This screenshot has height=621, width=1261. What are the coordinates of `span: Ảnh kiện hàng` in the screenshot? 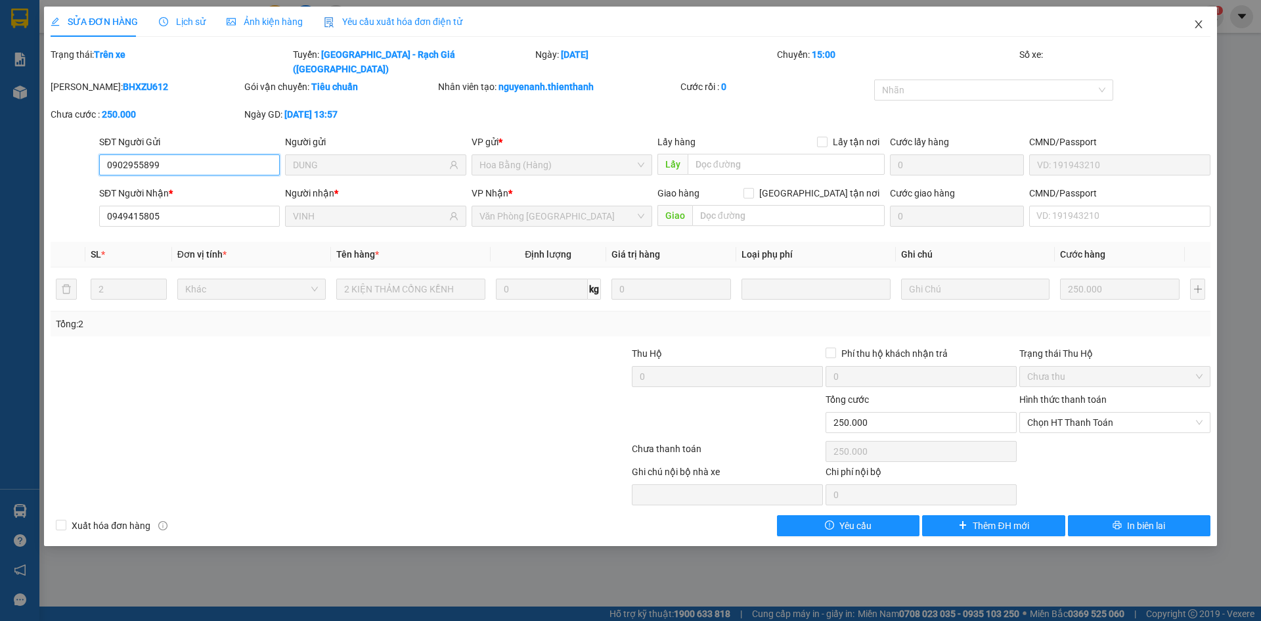 It's located at (265, 22).